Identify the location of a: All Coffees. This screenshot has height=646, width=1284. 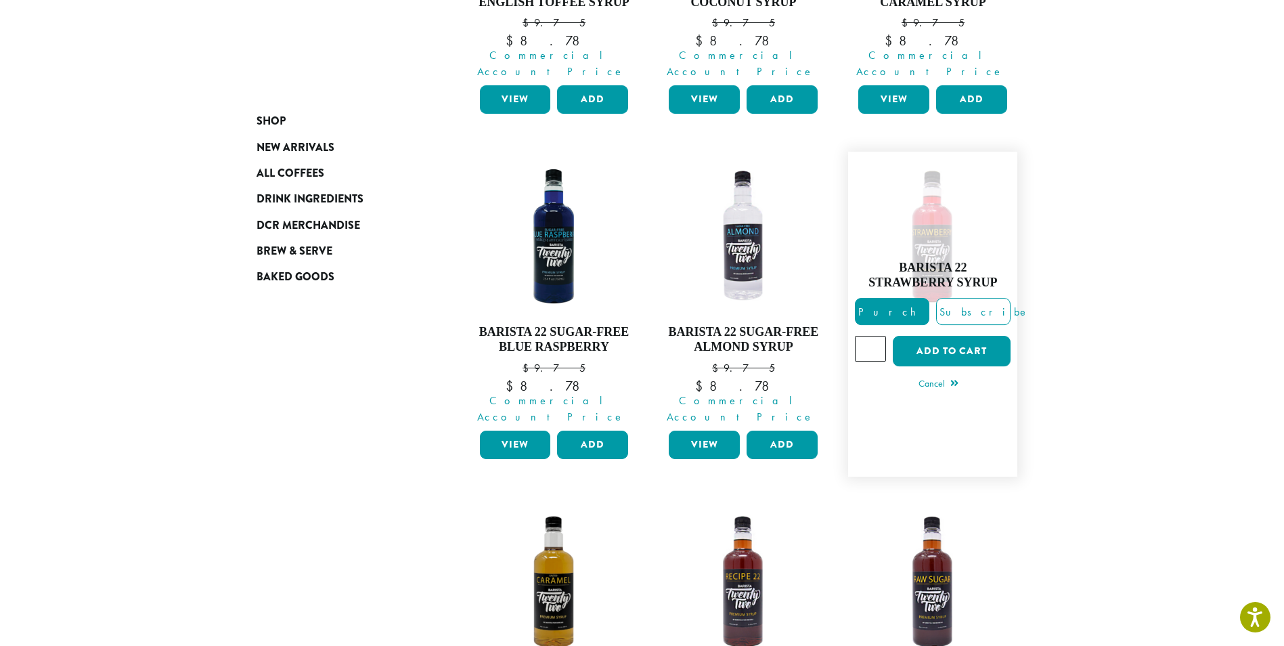
(338, 173).